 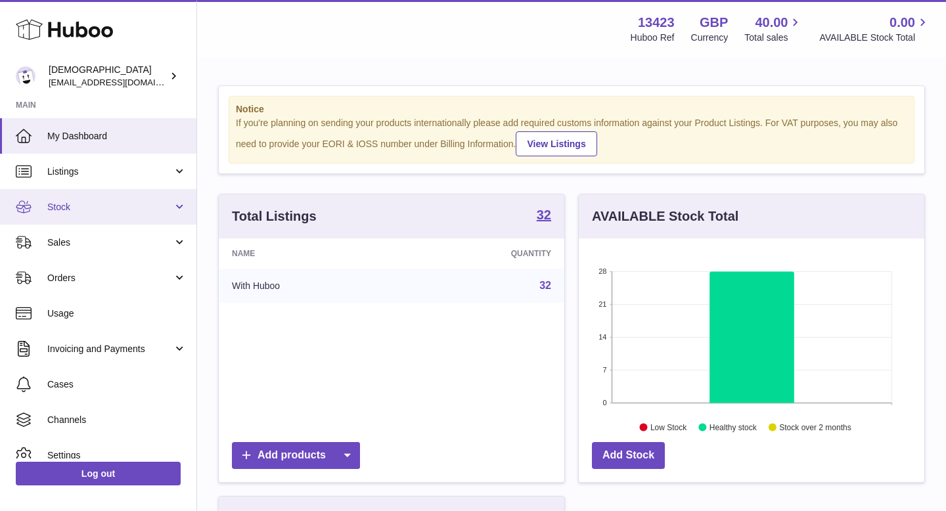 I want to click on a: View Listings, so click(x=556, y=144).